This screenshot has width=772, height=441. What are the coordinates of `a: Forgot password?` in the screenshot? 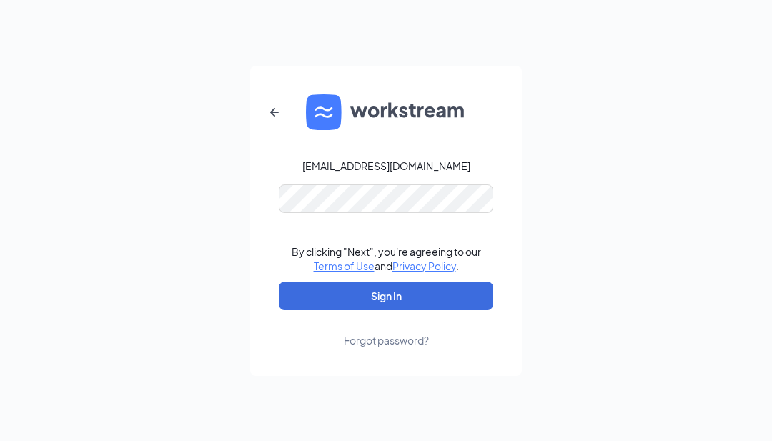 It's located at (386, 329).